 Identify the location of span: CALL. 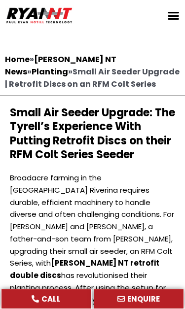
(51, 299).